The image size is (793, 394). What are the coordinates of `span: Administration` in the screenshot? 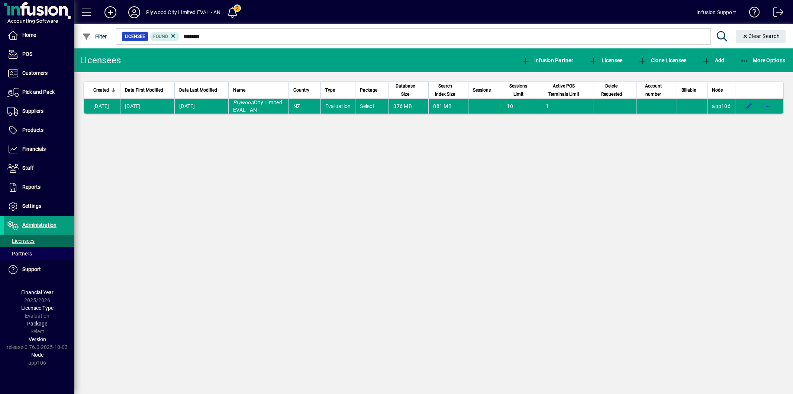 It's located at (39, 225).